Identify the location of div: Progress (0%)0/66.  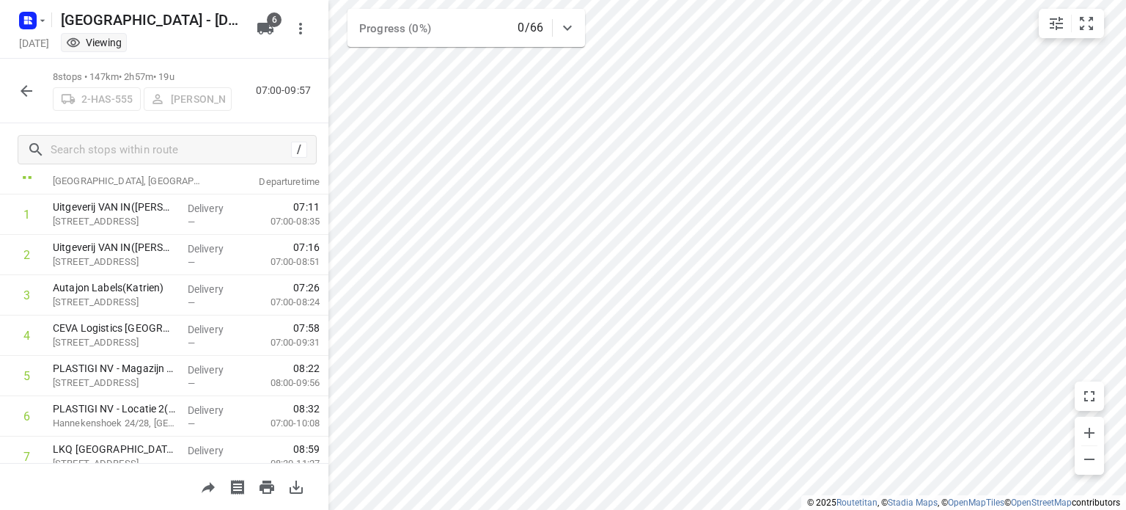
(466, 28).